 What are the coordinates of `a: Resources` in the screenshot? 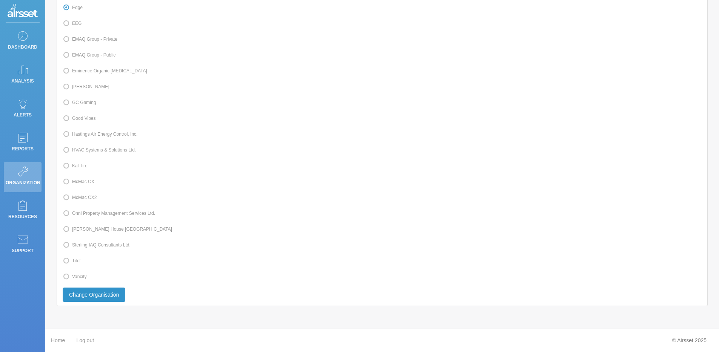 It's located at (23, 211).